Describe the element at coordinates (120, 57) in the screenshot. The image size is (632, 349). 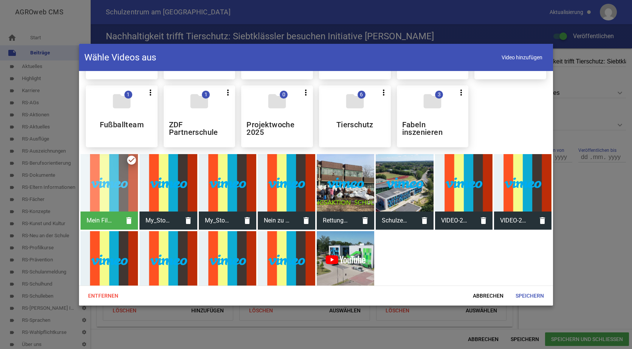
I see `h4: Wähle Videos aus` at that location.